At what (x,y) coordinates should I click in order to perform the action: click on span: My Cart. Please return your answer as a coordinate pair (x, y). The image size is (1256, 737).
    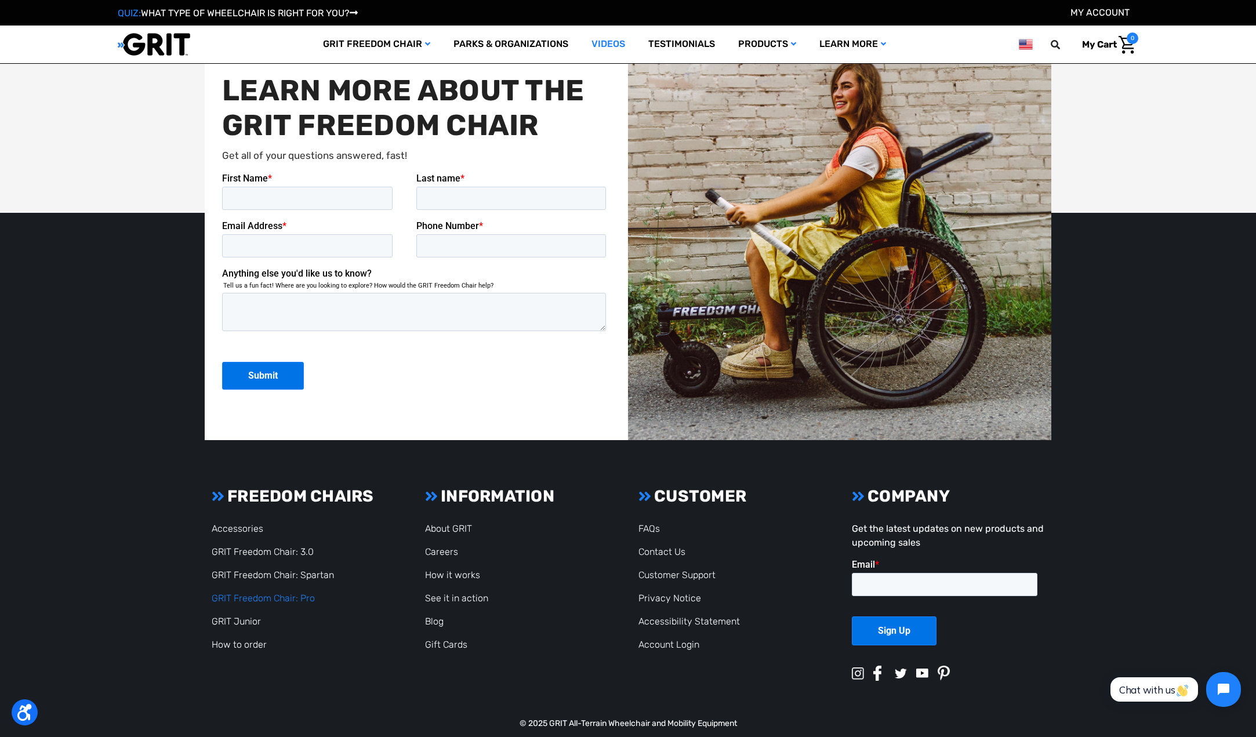
    Looking at the image, I should click on (1100, 44).